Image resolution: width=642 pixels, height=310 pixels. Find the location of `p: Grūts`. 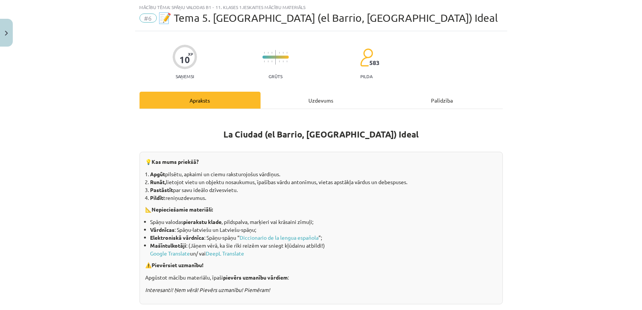

p: Grūts is located at coordinates (275, 76).